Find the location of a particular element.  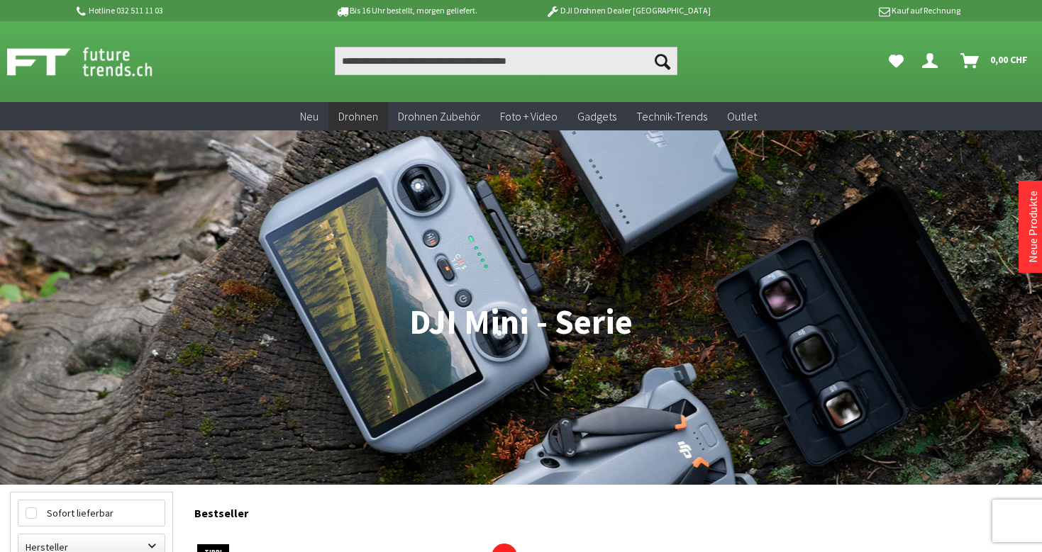

a: Meine Favoriten is located at coordinates (896, 61).